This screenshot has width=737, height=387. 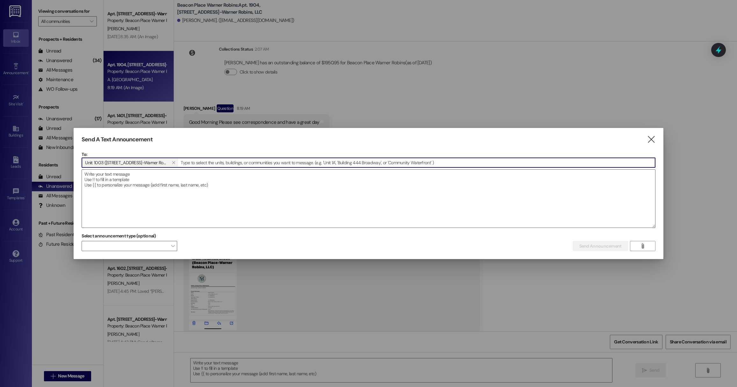 What do you see at coordinates (600, 246) in the screenshot?
I see `button: Send Announcement` at bounding box center [600, 246].